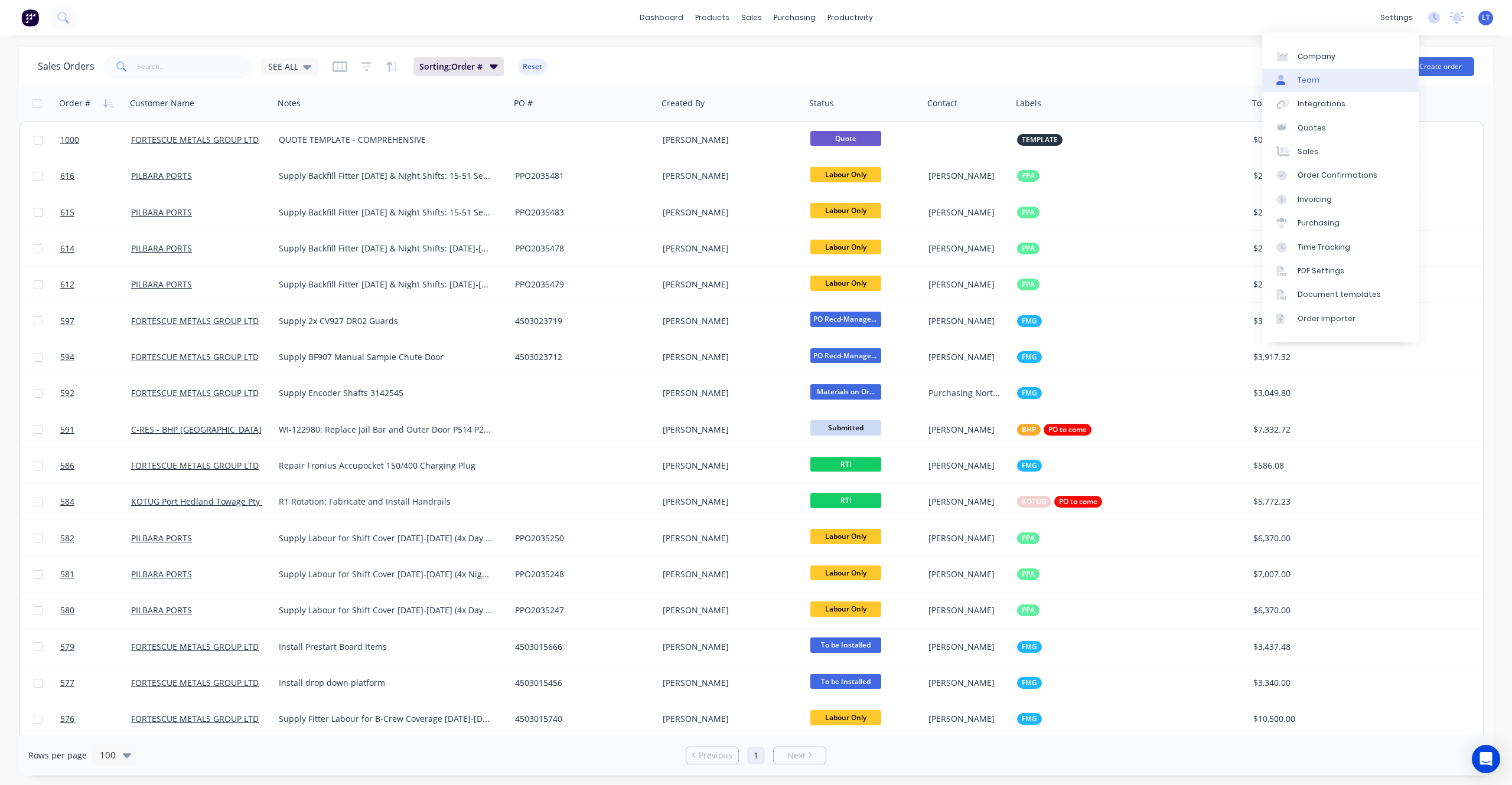 The width and height of the screenshot is (1512, 785). Describe the element at coordinates (1315, 610) in the screenshot. I see `div: $6,370.00` at that location.